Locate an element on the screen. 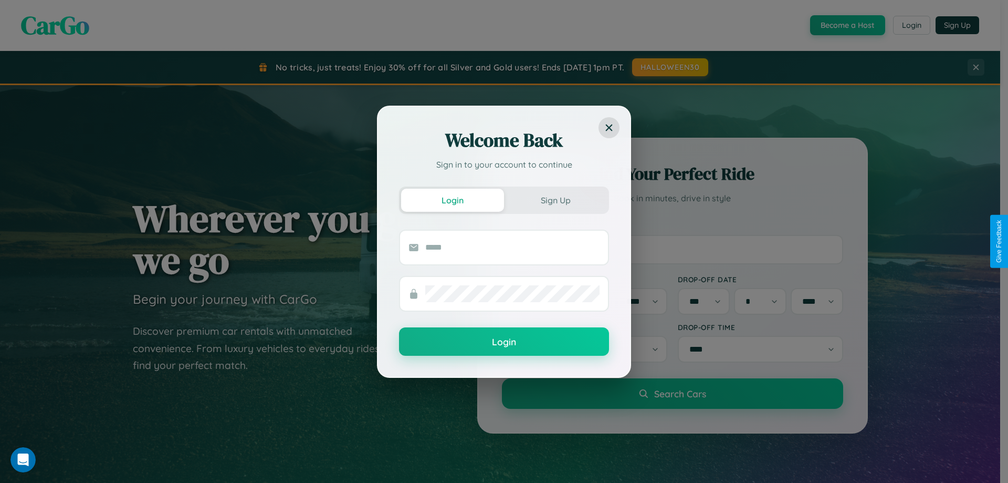  h2: Welcome Back is located at coordinates (504, 140).